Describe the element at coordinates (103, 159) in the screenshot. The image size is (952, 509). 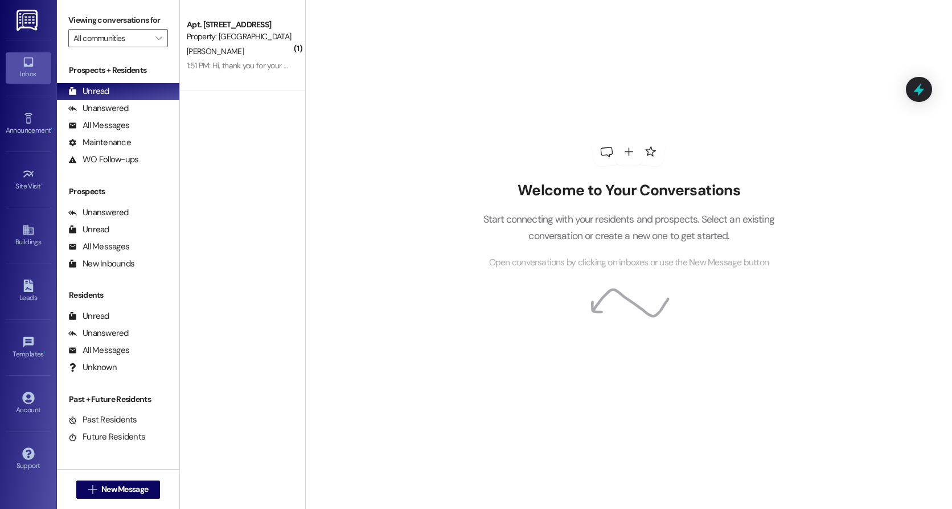
I see `div: WO Follow-ups` at that location.